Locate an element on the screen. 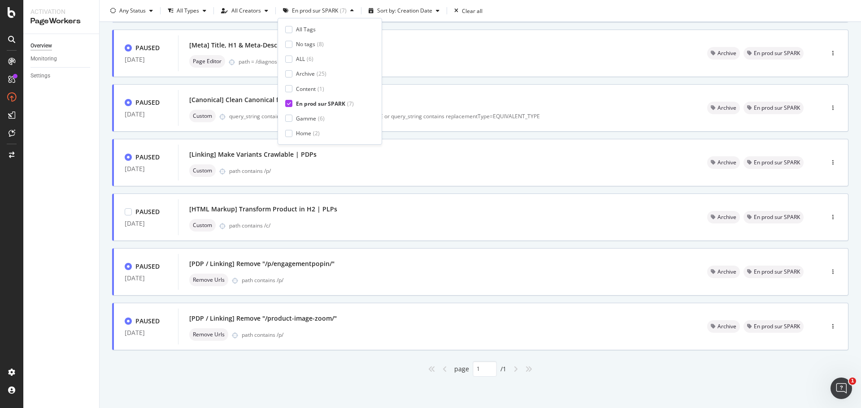 Image resolution: width=861 pixels, height=408 pixels. a: Overview is located at coordinates (61, 46).